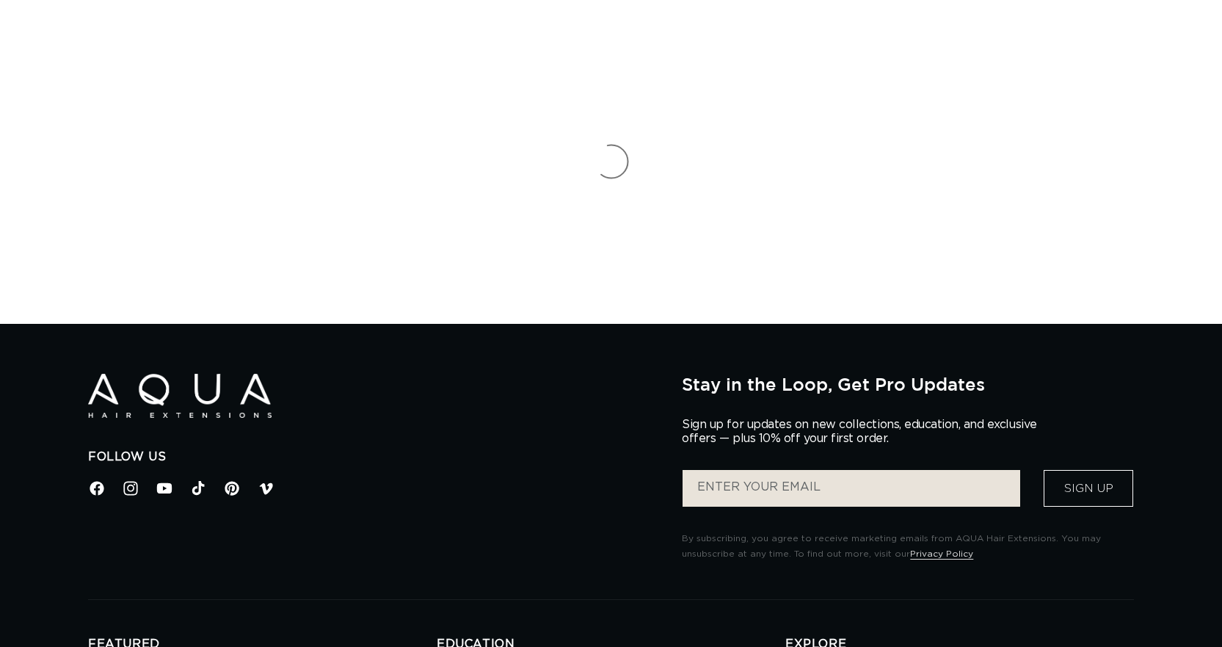 Image resolution: width=1222 pixels, height=647 pixels. I want to click on h2: Follow Us, so click(374, 457).